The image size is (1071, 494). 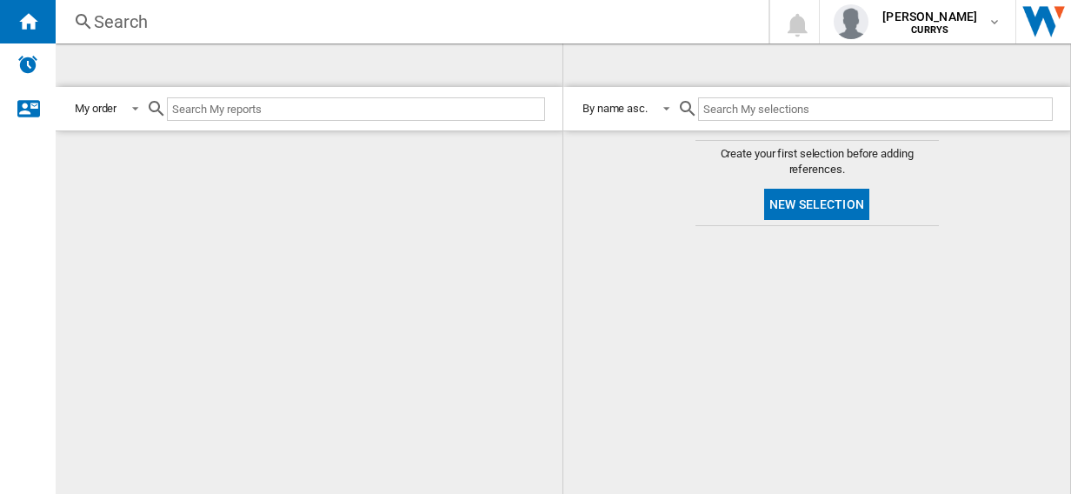 What do you see at coordinates (817, 162) in the screenshot?
I see `span: Create your first selection before adding references.` at bounding box center [817, 162].